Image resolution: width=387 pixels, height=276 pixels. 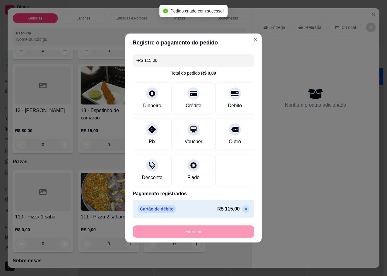 What do you see at coordinates (194, 43) in the screenshot?
I see `header: Registre o pagamento do pedido` at bounding box center [194, 43].